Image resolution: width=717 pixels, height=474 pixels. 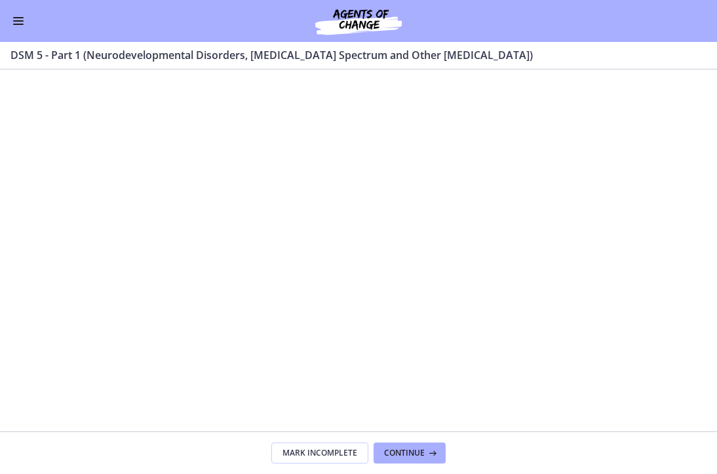 What do you see at coordinates (18, 21) in the screenshot?
I see `button: Enable menu` at bounding box center [18, 21].